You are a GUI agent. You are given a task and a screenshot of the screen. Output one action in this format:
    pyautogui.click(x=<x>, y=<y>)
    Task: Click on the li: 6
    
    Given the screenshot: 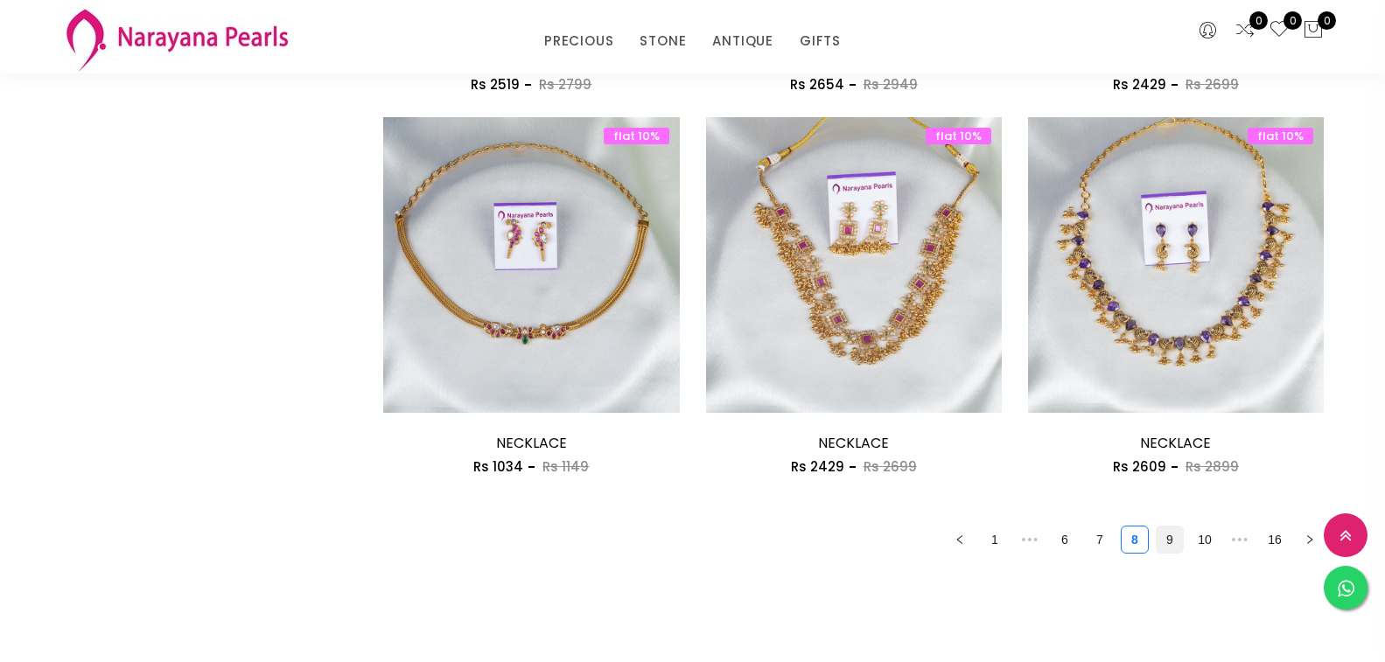 What is the action you would take?
    pyautogui.click(x=1065, y=540)
    